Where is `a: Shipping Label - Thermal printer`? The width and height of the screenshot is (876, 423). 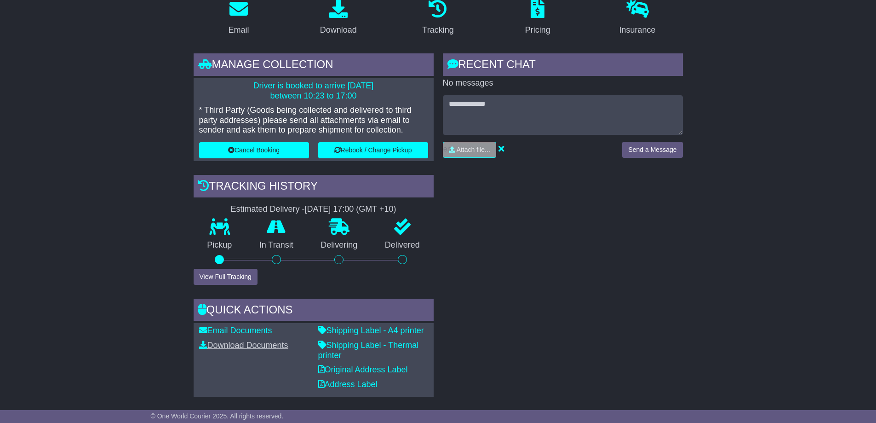
a: Shipping Label - Thermal printer is located at coordinates (368, 350).